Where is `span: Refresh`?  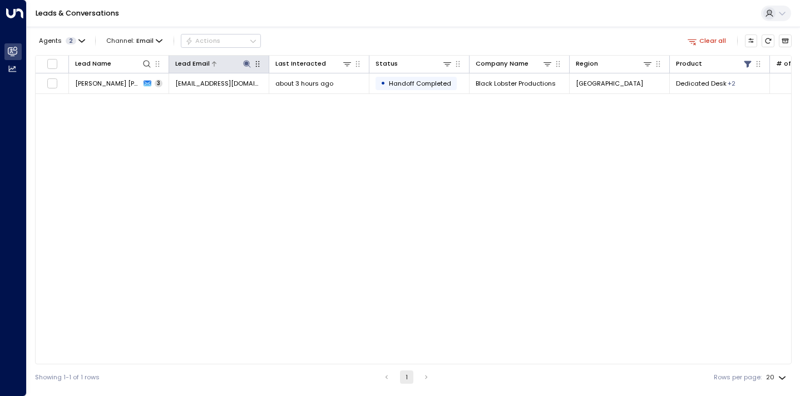
span: Refresh is located at coordinates (768, 41).